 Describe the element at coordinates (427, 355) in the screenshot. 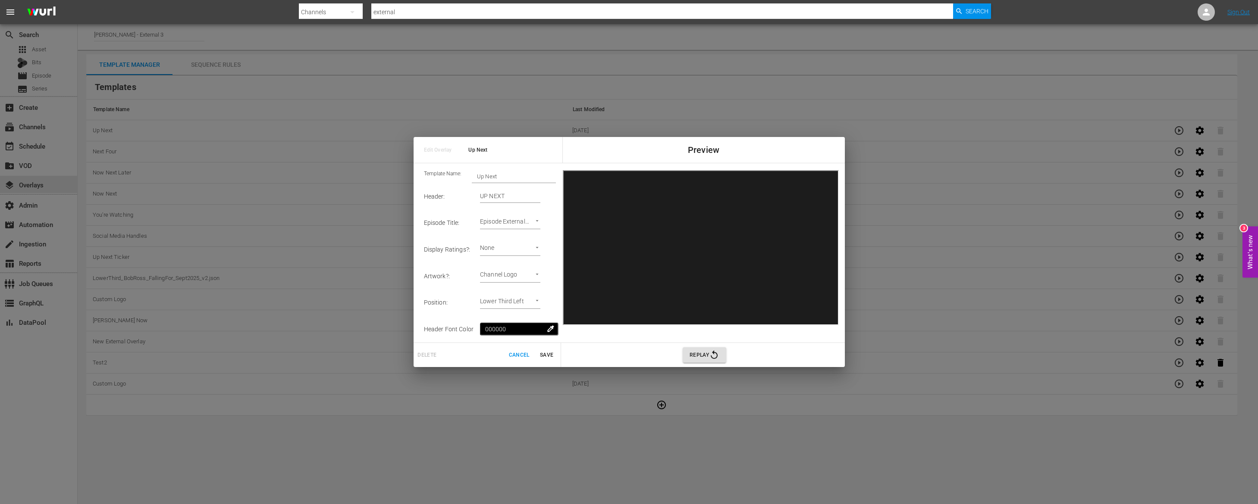

I see `span: Can't delete template because it's used in 1 rule` at that location.